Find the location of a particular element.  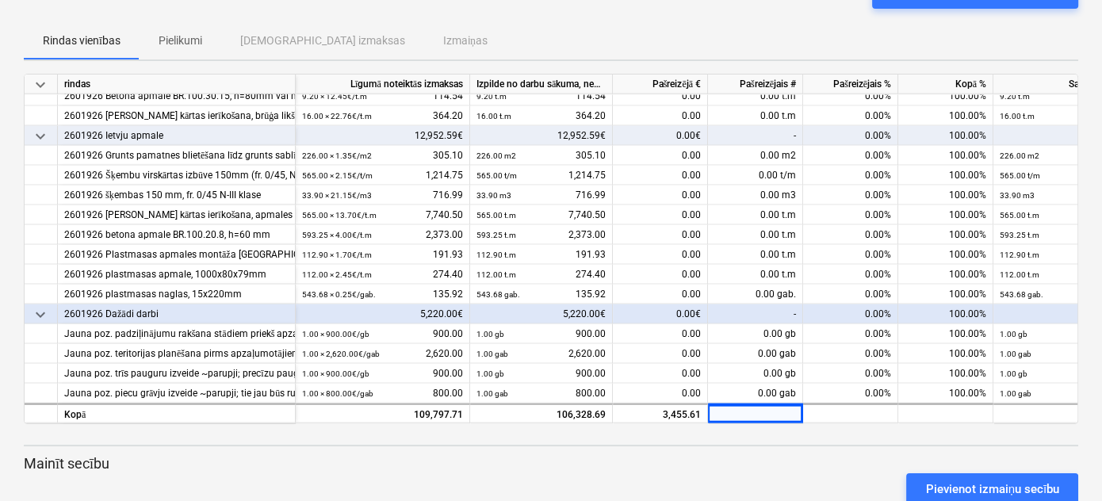

div: 0.00 m2 is located at coordinates (755, 155).